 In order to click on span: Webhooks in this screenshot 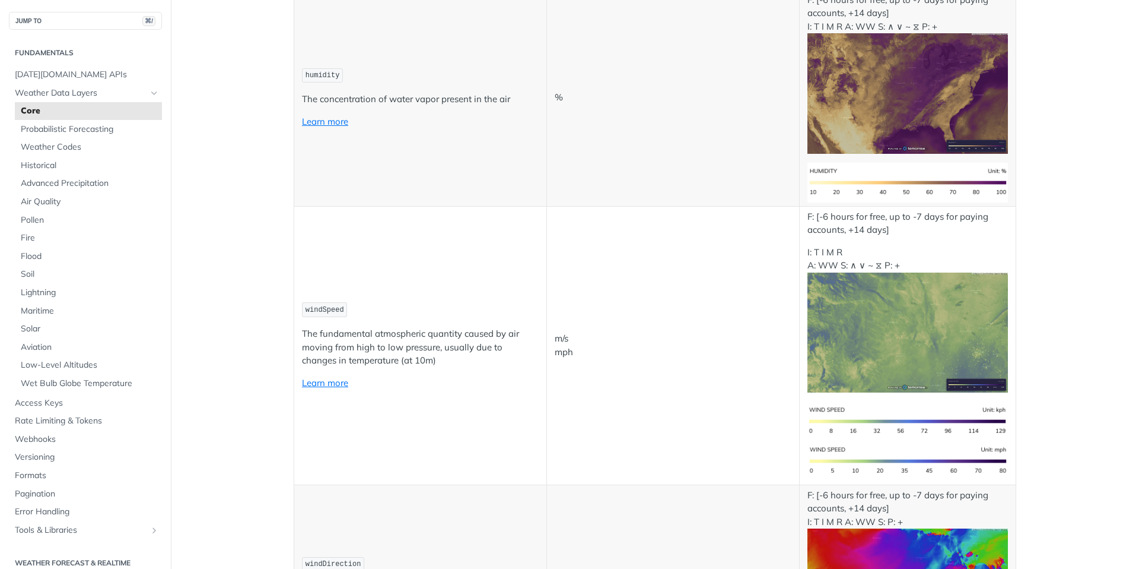, I will do `click(87, 439)`.